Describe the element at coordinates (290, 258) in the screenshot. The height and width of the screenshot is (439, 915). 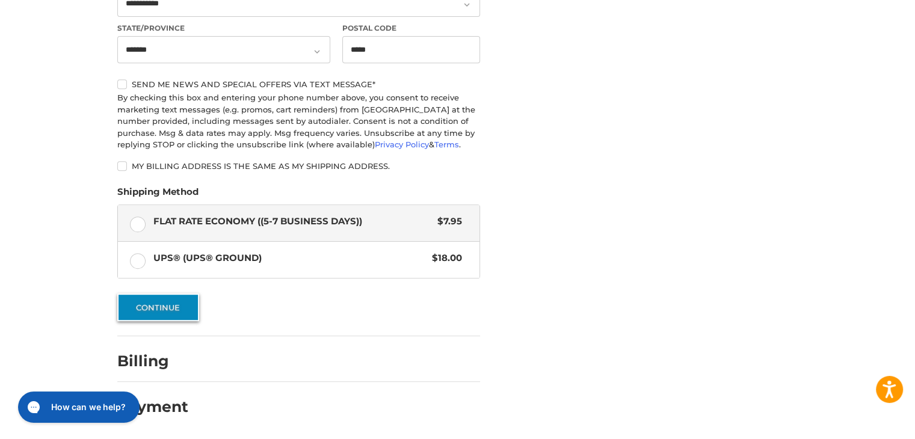
I see `span: UPS® (UPS® Ground)` at that location.